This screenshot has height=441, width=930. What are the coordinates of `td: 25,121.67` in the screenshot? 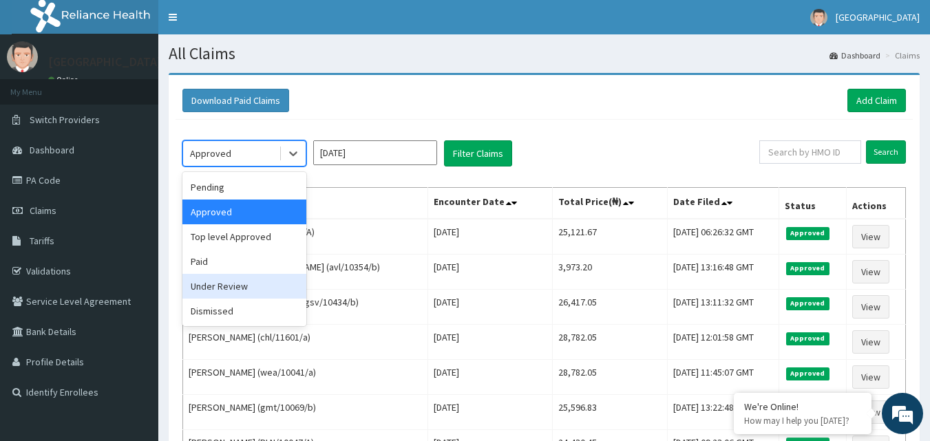 It's located at (610, 237).